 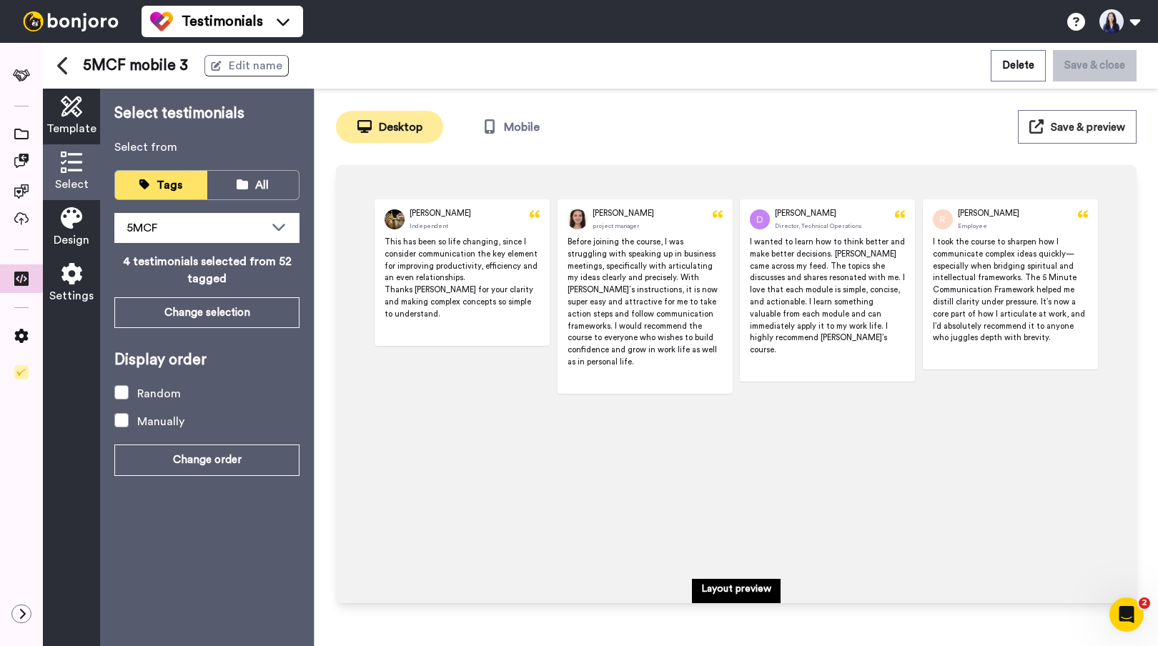 I want to click on p: Select from, so click(x=207, y=147).